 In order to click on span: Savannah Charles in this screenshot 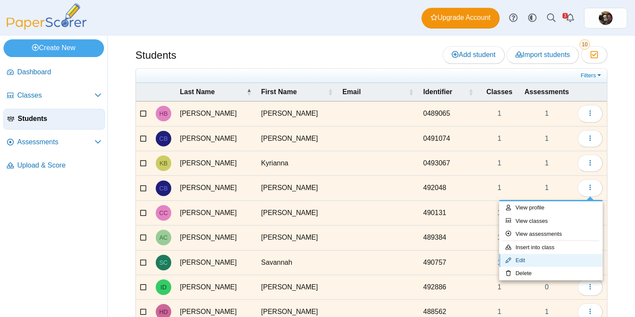, I will do `click(163, 262)`.